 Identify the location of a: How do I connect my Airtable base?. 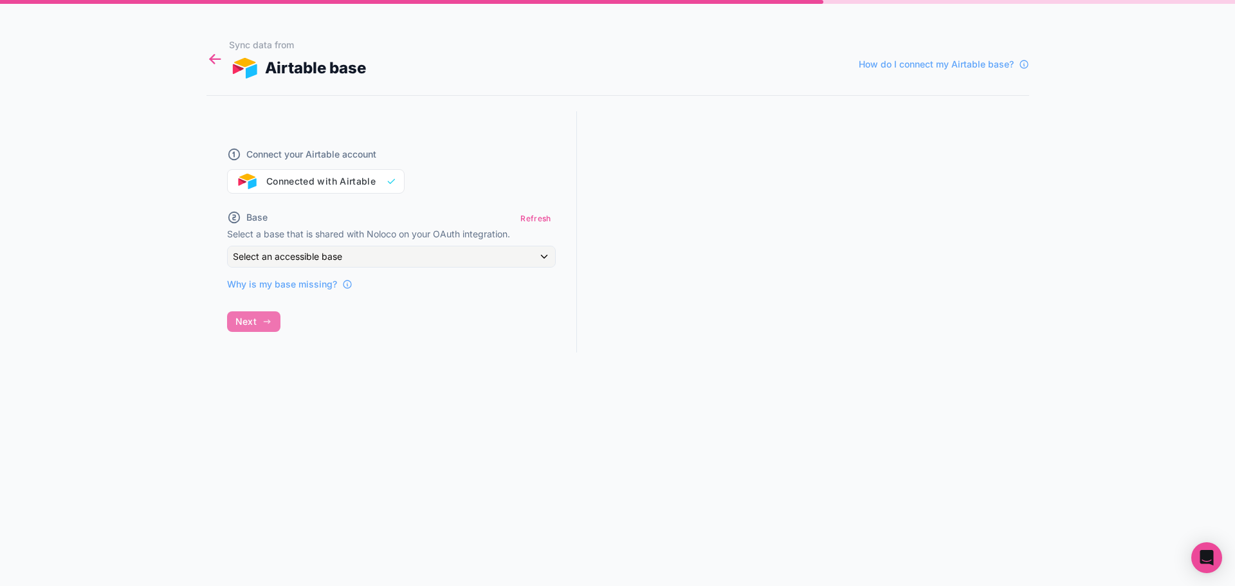
(943, 64).